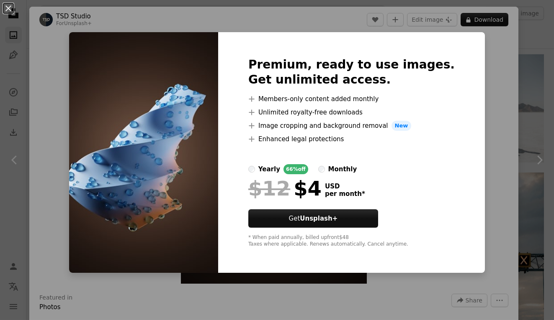 The image size is (554, 320). Describe the element at coordinates (351, 113) in the screenshot. I see `li: Unlimited royalty-free downloads` at that location.